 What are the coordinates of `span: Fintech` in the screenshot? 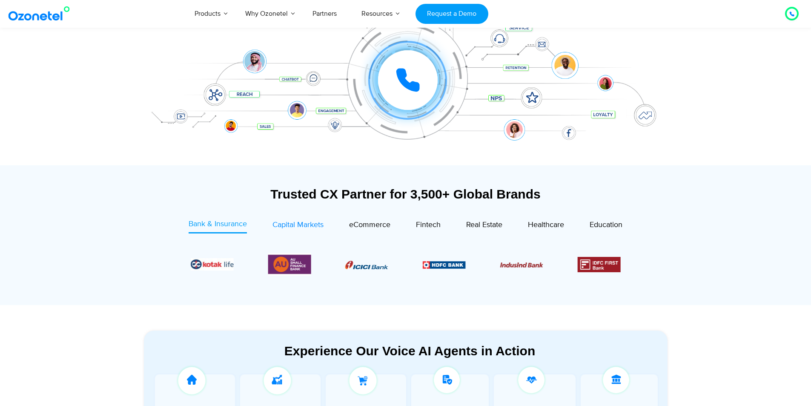 It's located at (428, 225).